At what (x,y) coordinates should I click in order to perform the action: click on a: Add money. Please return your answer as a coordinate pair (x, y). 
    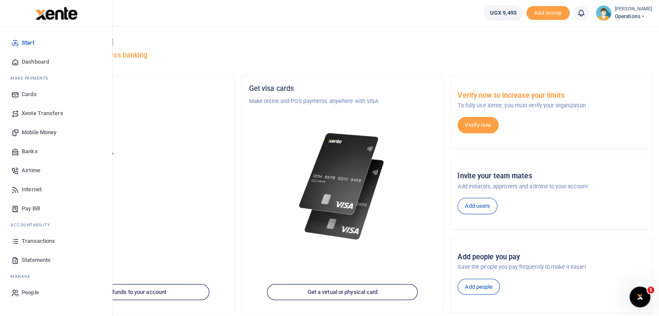
    Looking at the image, I should click on (548, 12).